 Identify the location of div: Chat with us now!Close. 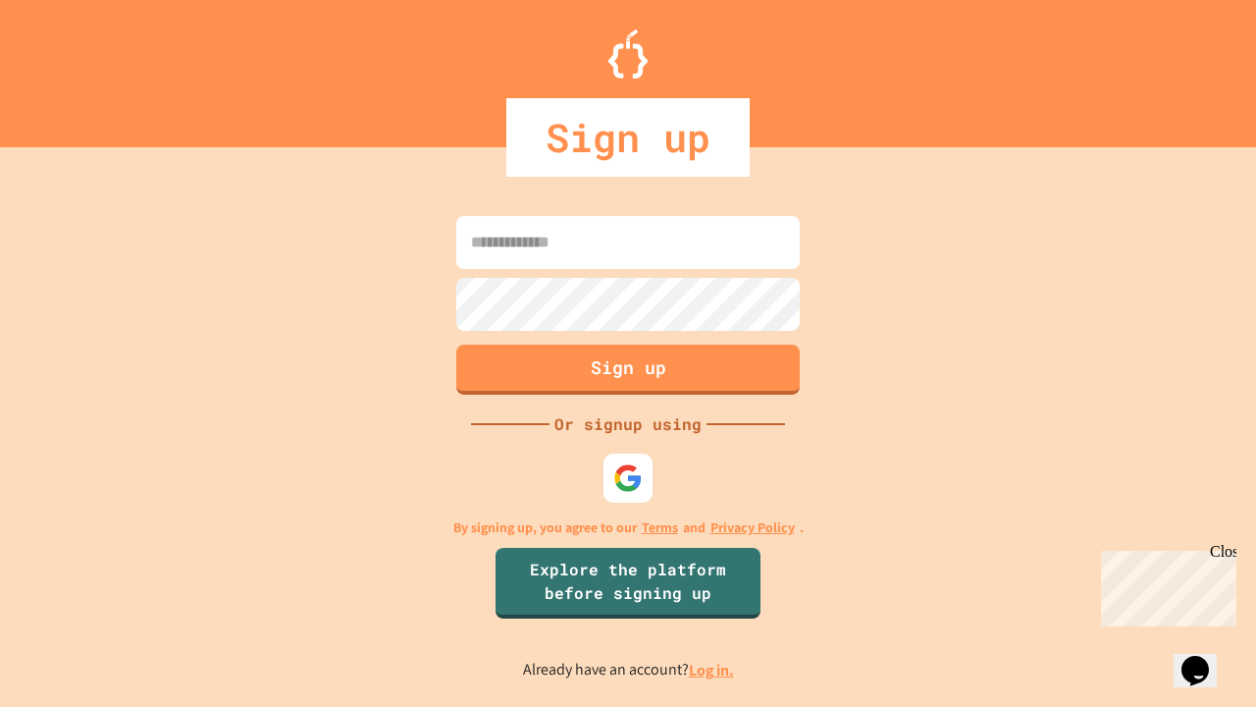
(72, 66).